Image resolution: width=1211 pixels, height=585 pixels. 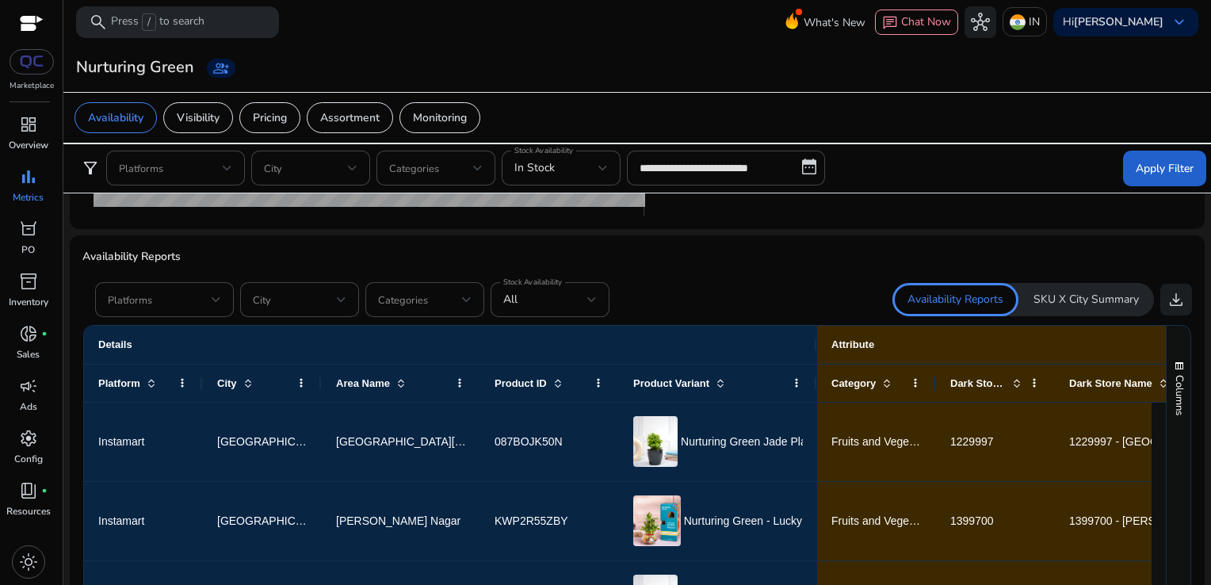 What do you see at coordinates (119, 383) in the screenshot?
I see `span: Platform` at bounding box center [119, 383].